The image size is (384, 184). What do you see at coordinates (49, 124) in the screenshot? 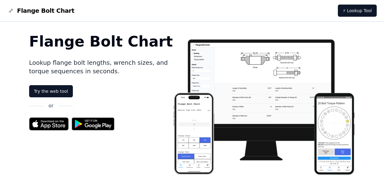
I see `img: App Store badge for the Flange Bolt Chart app` at bounding box center [49, 124].